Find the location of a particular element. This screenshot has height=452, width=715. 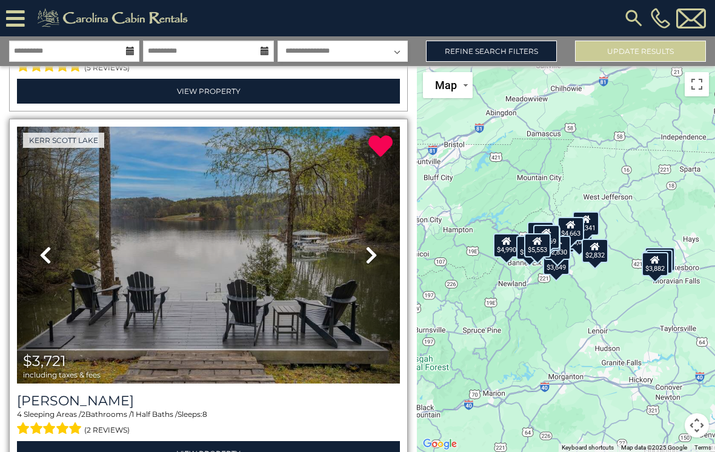

span: 8 is located at coordinates (205, 414).